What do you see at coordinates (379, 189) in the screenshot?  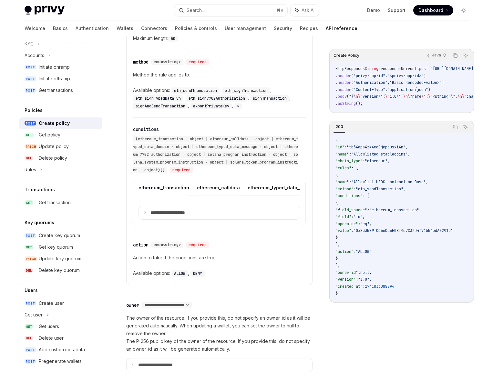 I see `span: "eth_sendTransaction"` at bounding box center [379, 189].